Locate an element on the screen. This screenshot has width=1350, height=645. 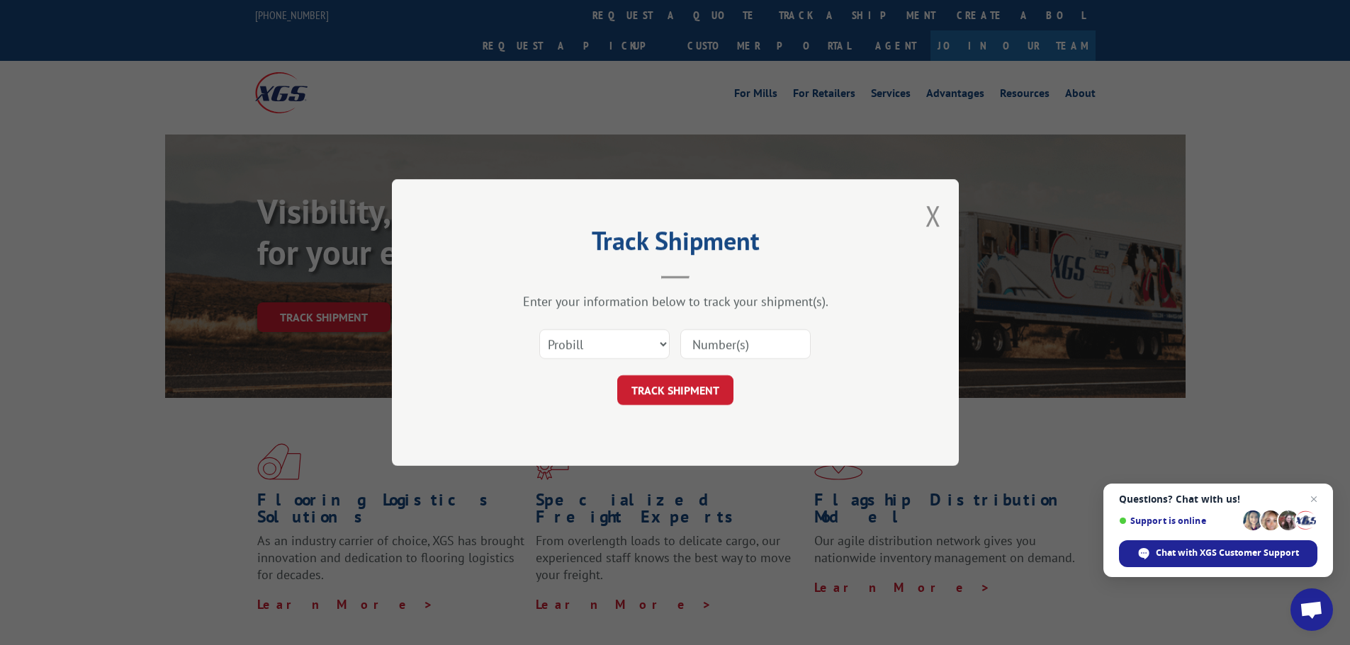
span: Close chat is located at coordinates (1313, 499).